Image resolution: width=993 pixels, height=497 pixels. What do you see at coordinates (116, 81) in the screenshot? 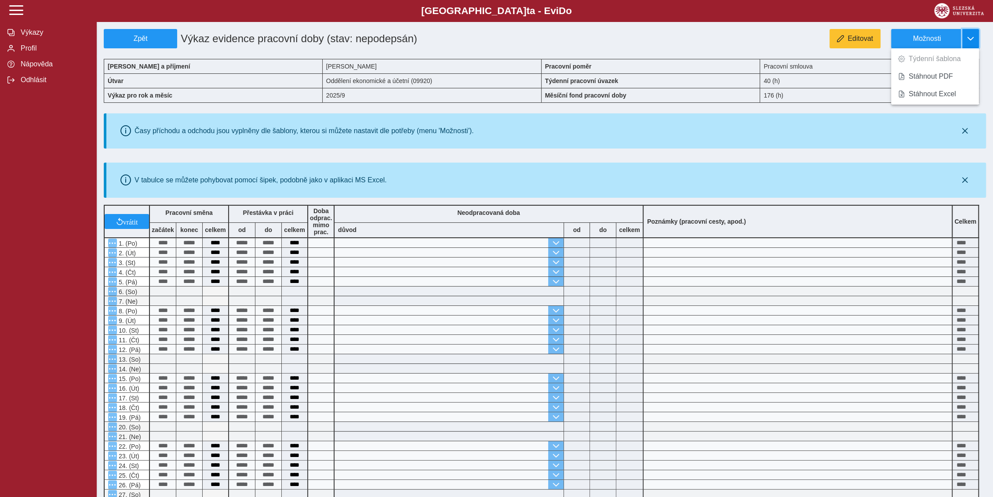
I see `b: Útvar` at bounding box center [116, 81].